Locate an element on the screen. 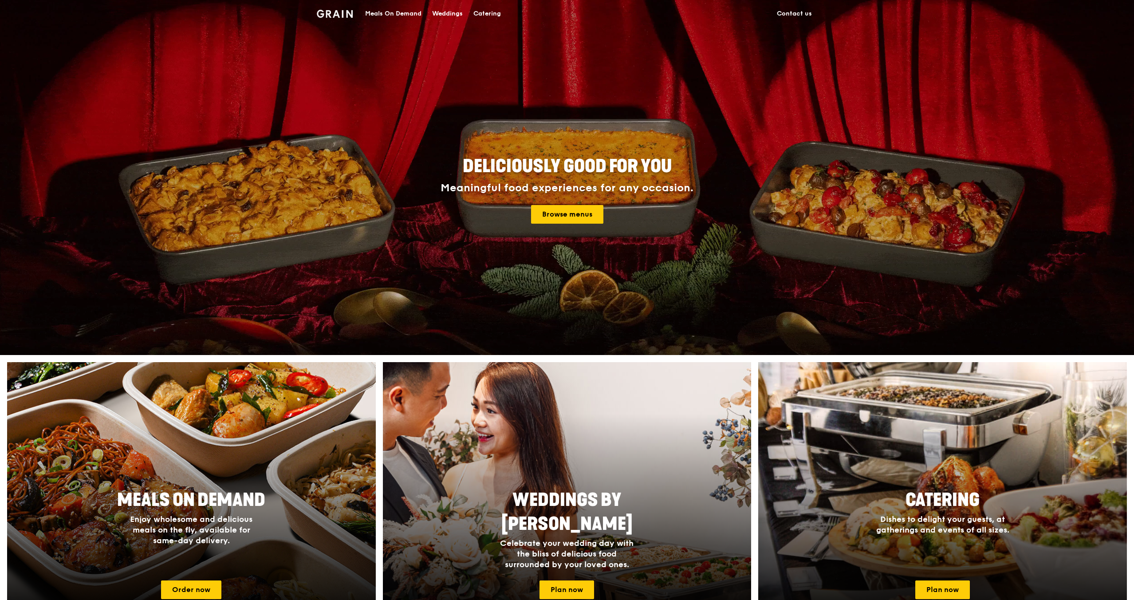 This screenshot has height=600, width=1134. a: Order now is located at coordinates (191, 590).